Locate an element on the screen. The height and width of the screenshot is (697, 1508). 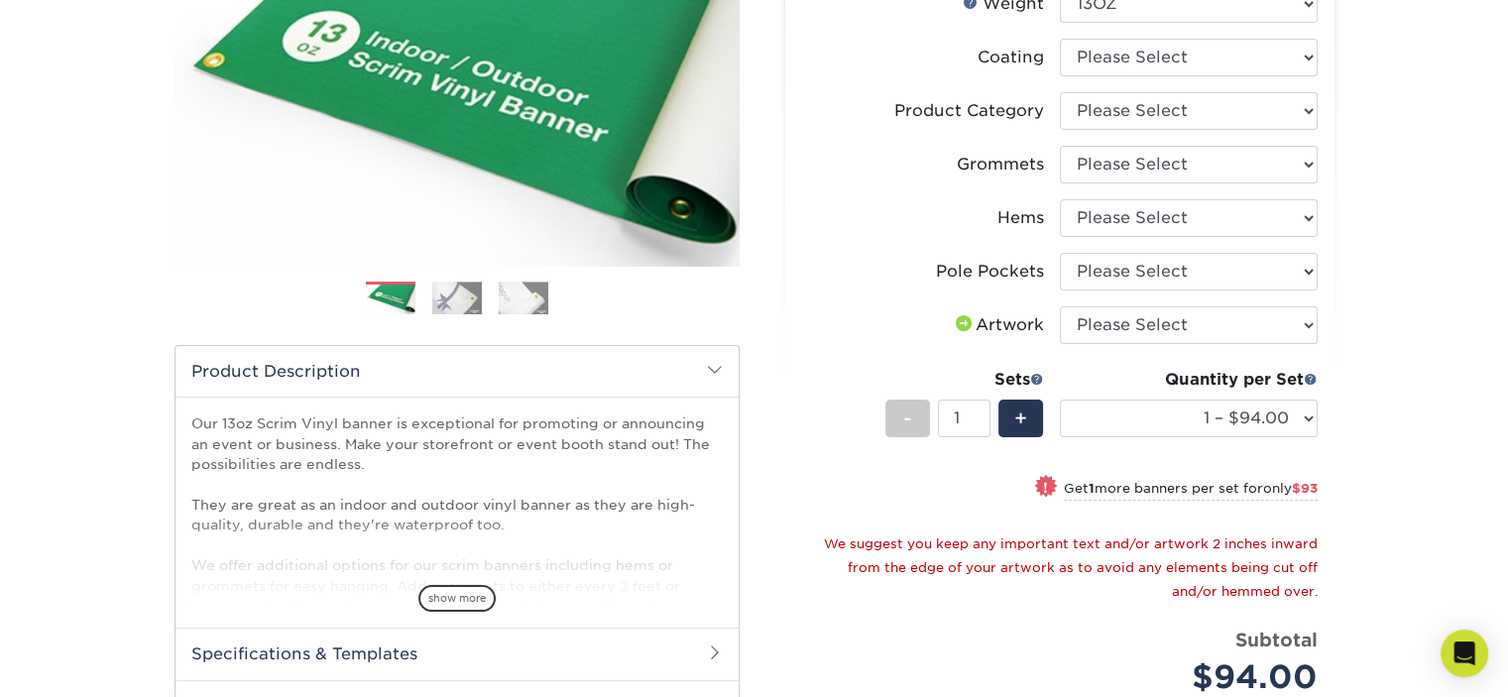
div: Quantity per Set is located at coordinates (1188, 380).